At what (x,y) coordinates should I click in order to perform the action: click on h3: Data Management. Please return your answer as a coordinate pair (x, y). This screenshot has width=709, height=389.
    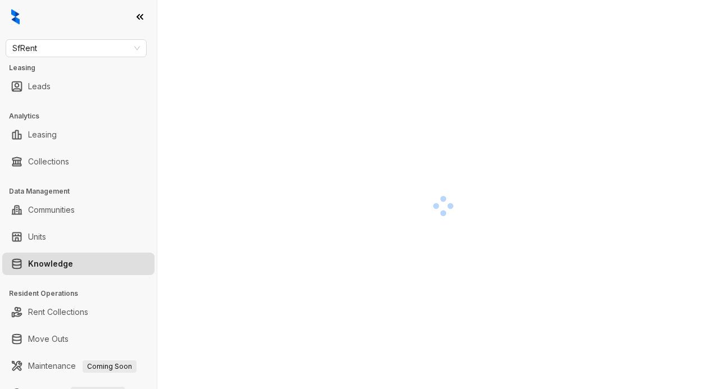
    Looking at the image, I should click on (83, 191).